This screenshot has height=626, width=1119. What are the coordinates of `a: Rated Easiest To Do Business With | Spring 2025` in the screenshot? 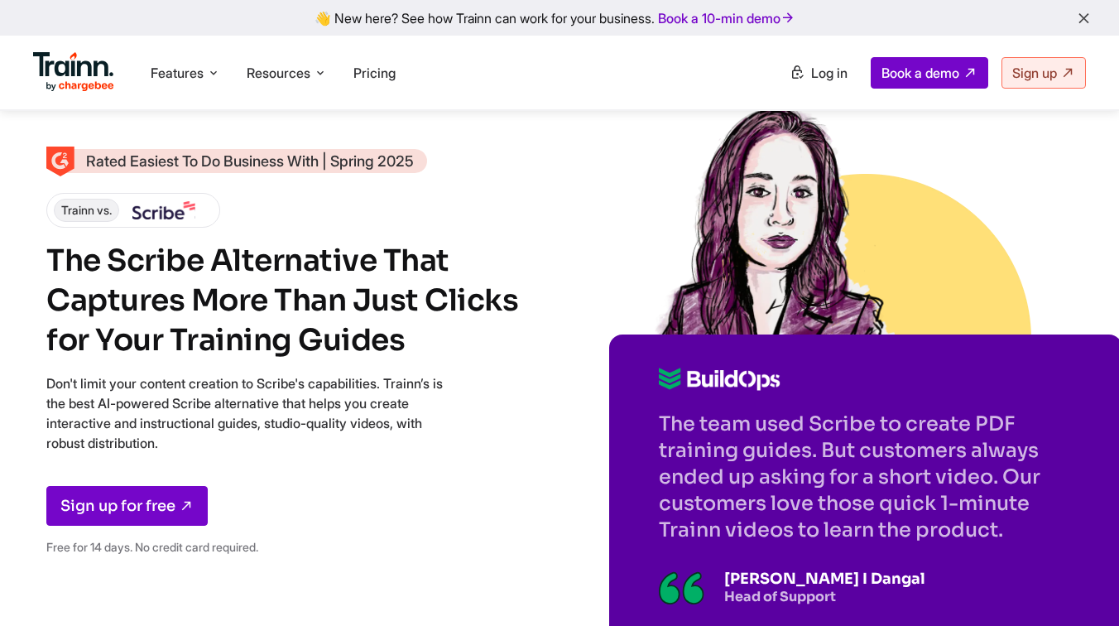 It's located at (237, 161).